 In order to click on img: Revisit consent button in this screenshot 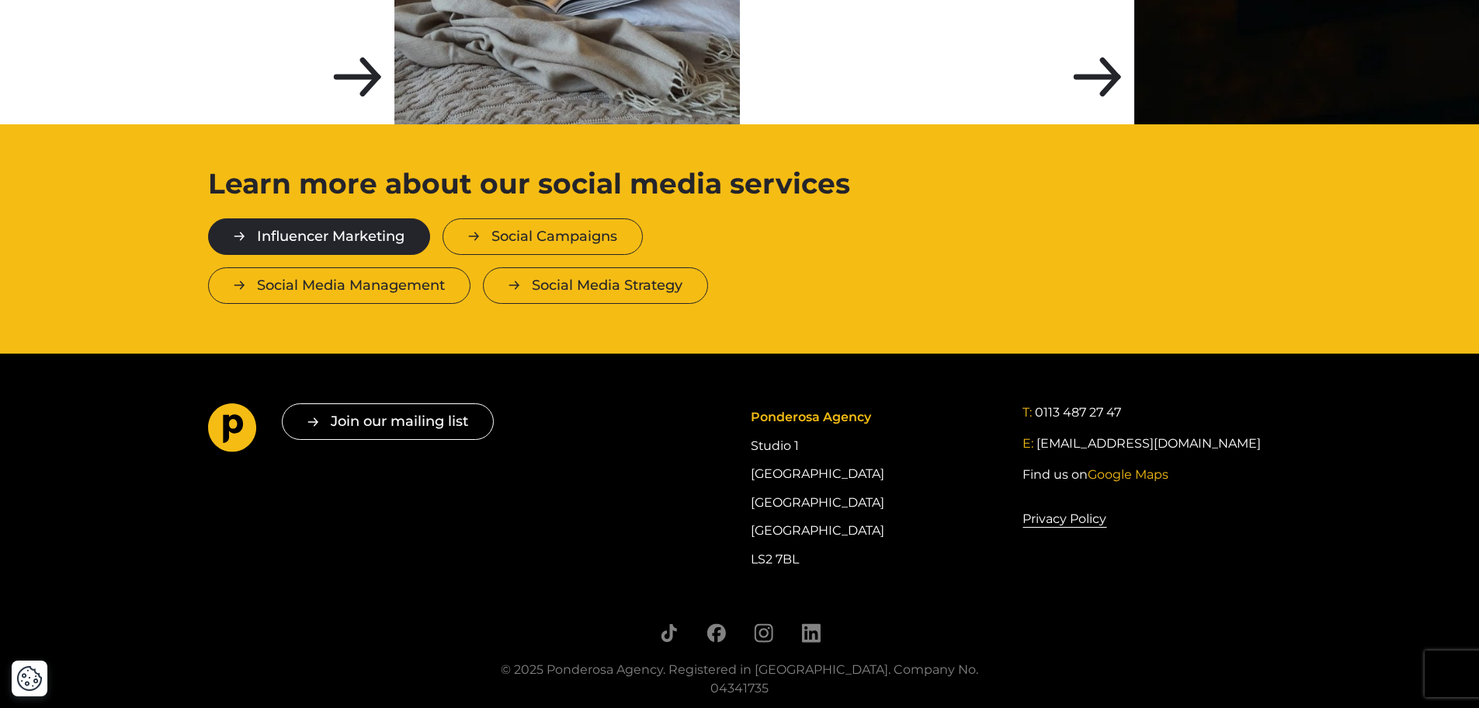, I will do `click(30, 678)`.